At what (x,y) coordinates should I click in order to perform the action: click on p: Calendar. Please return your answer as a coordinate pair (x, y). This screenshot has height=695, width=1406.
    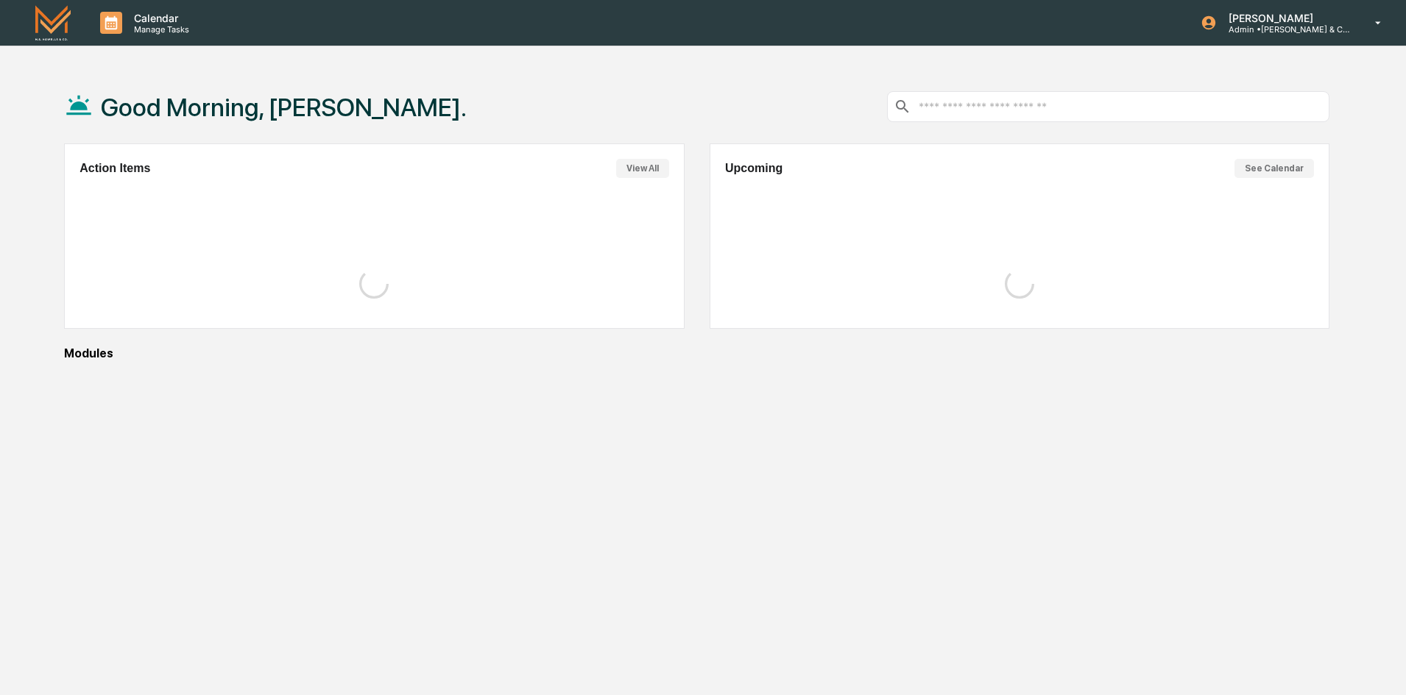
    Looking at the image, I should click on (159, 18).